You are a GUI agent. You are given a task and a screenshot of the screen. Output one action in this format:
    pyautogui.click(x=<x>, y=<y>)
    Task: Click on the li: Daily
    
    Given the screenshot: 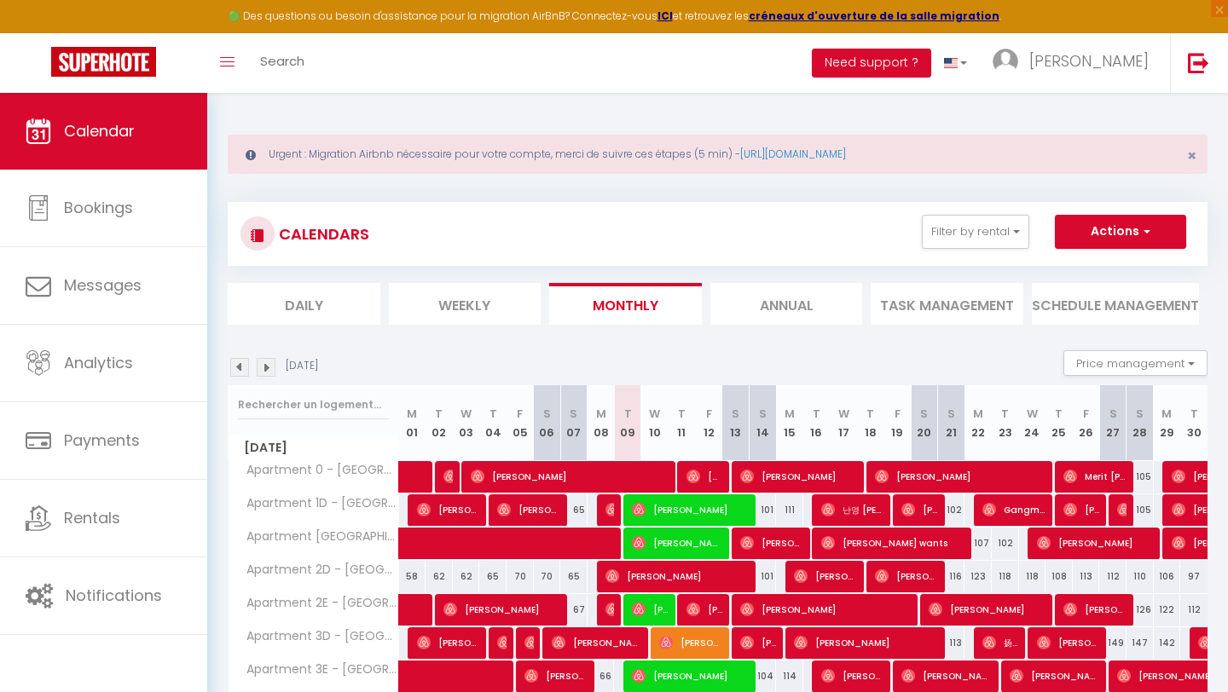 What is the action you would take?
    pyautogui.click(x=303, y=303)
    